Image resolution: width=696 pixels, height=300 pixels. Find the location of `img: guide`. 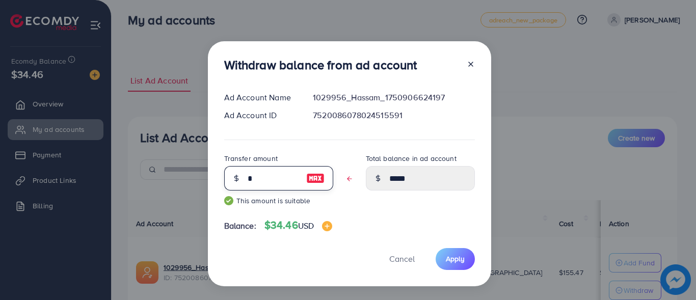

img: guide is located at coordinates (229, 201).